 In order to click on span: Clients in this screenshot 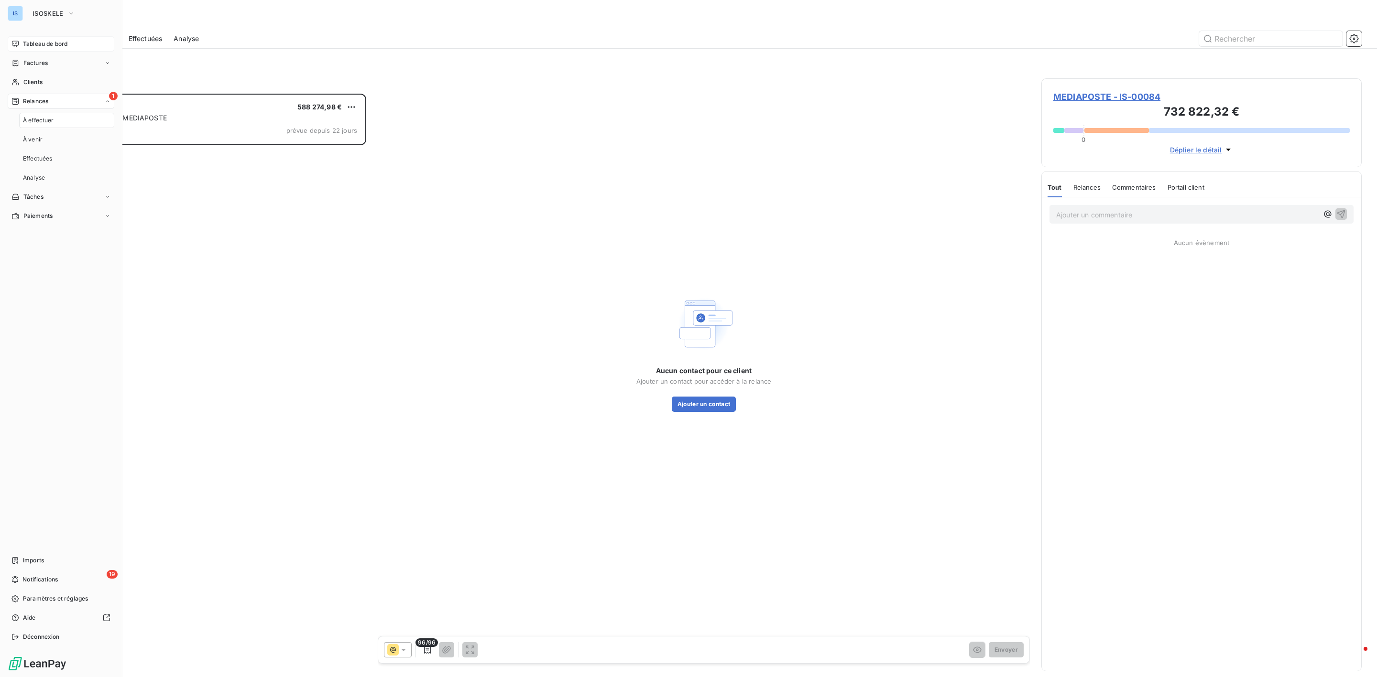, I will do `click(33, 82)`.